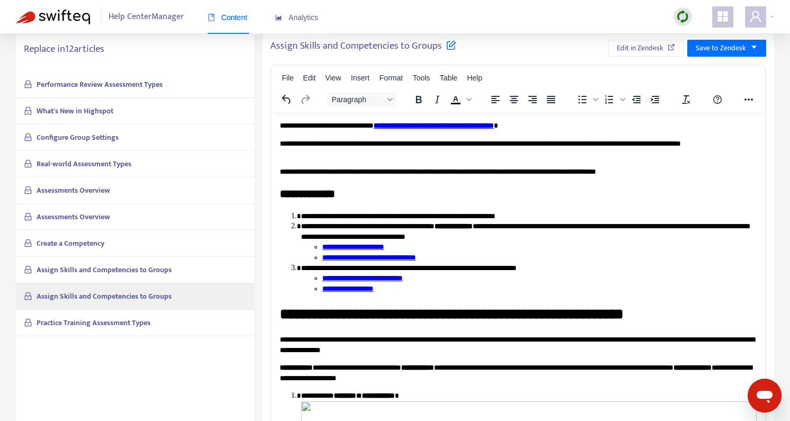 Image resolution: width=790 pixels, height=421 pixels. I want to click on strong: Create a Competency, so click(70, 243).